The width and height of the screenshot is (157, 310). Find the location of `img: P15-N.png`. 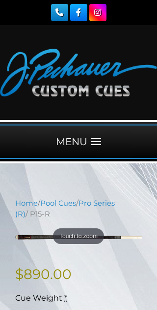

img: P15-N.png is located at coordinates (79, 237).